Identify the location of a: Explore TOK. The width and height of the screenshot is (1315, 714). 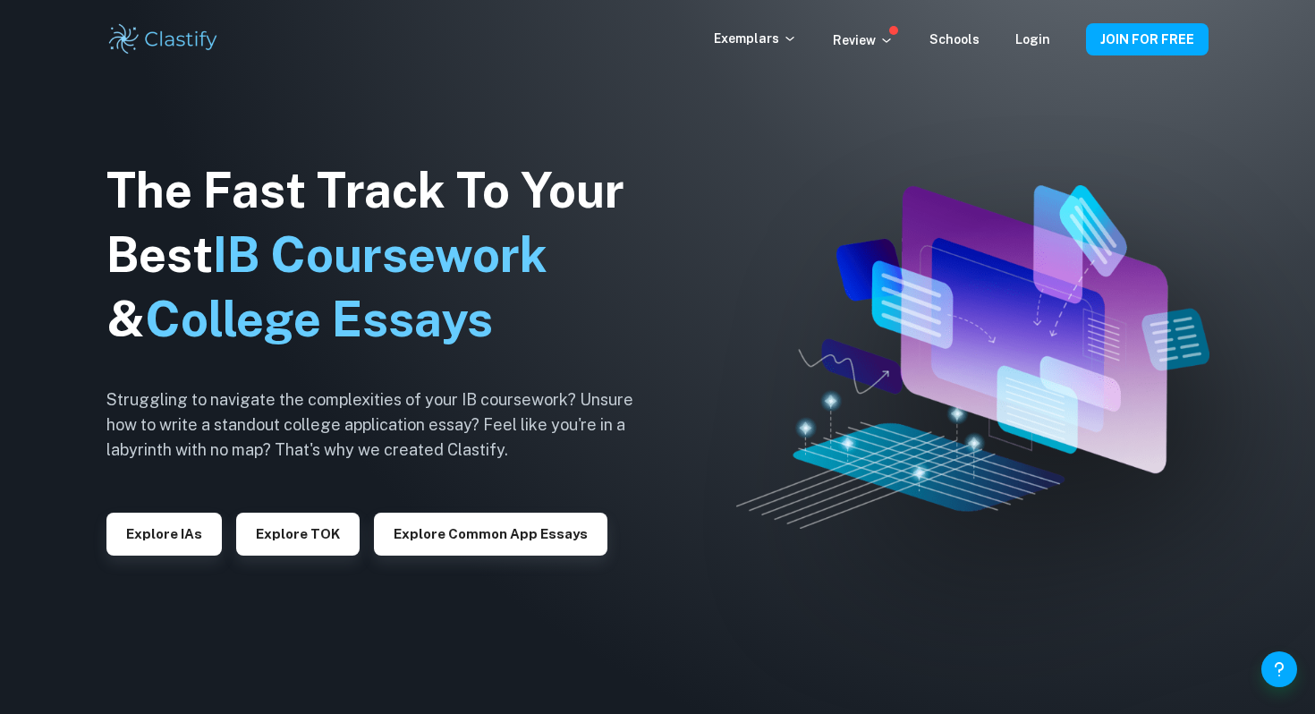
(298, 532).